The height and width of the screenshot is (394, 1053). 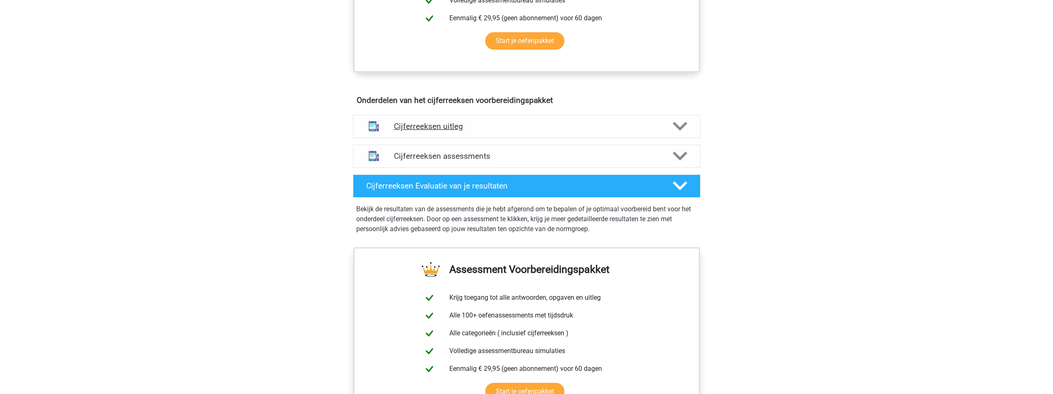 I want to click on h4: Cijferreeksen Evaluatie van je resultaten, so click(x=512, y=186).